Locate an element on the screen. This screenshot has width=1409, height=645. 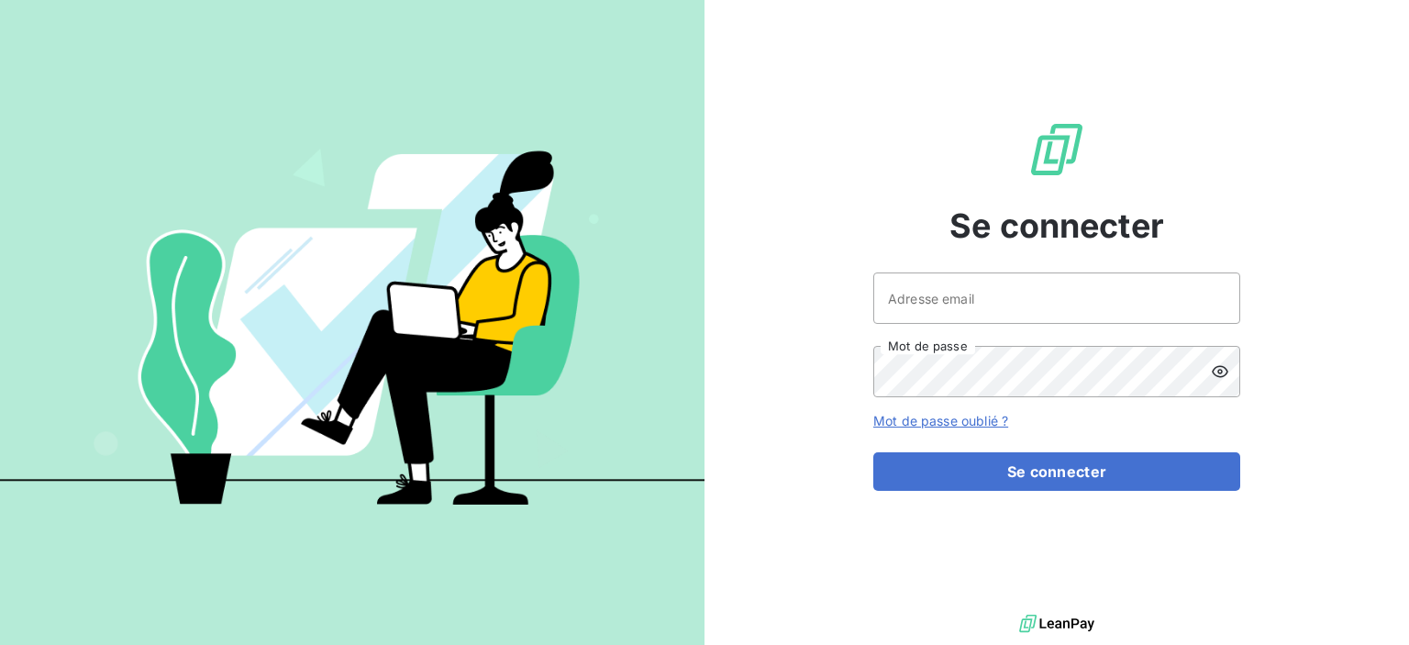
a: Mot de passe oublié ? is located at coordinates (940, 420).